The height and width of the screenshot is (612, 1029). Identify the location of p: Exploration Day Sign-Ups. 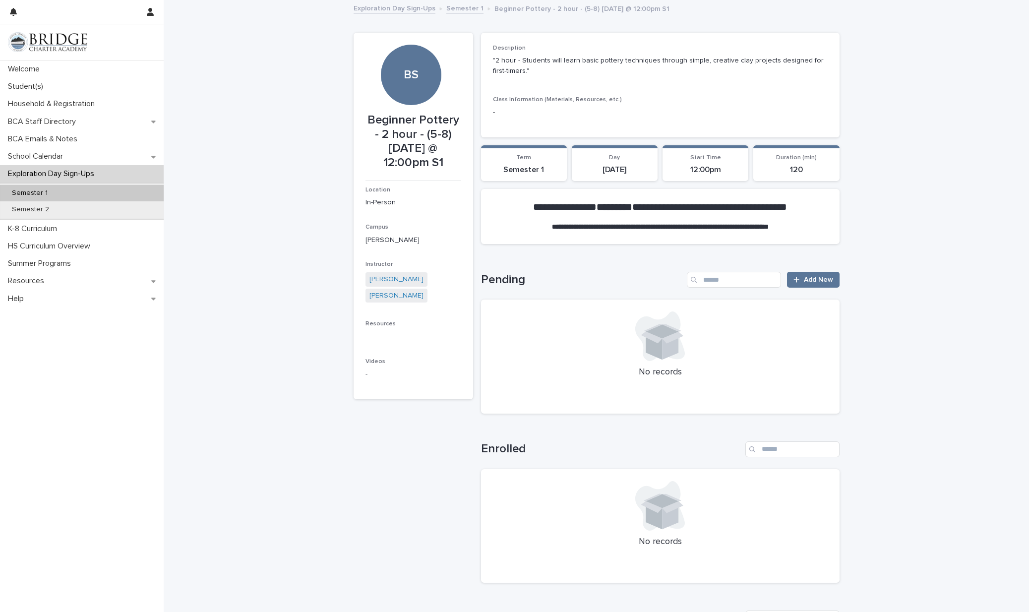
(53, 174).